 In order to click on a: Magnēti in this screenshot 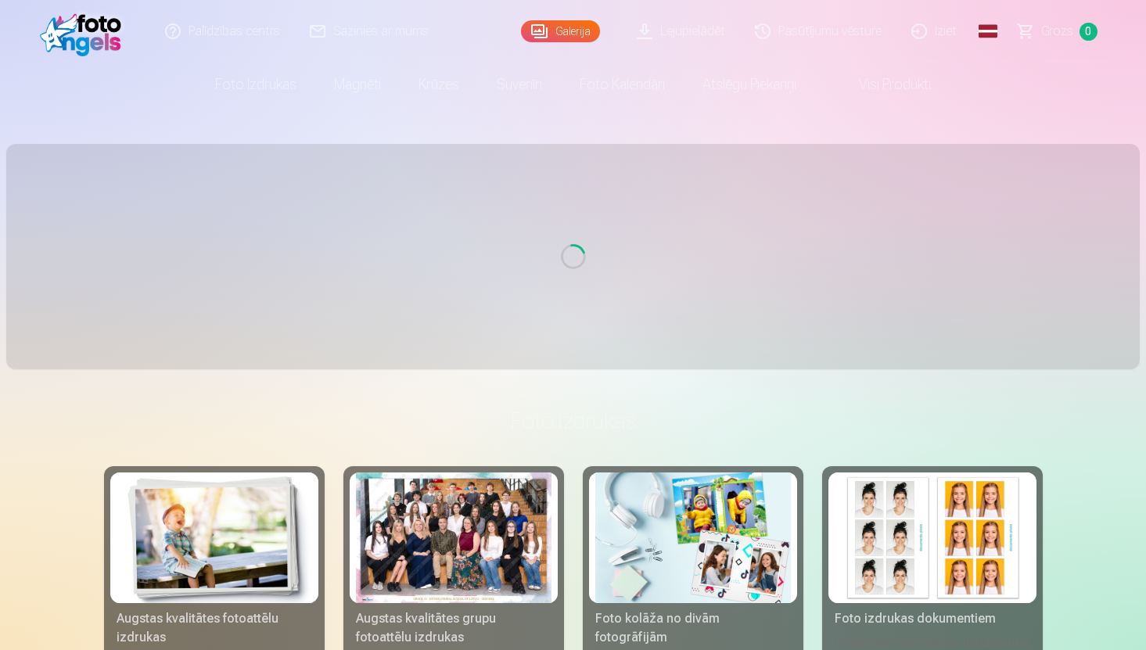, I will do `click(358, 85)`.